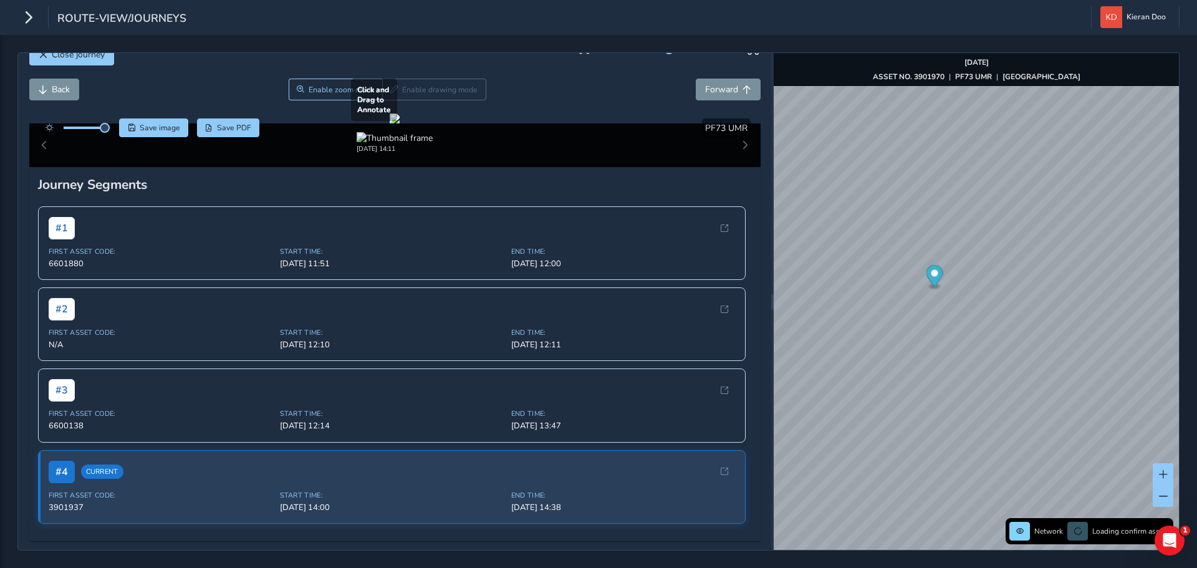 The height and width of the screenshot is (568, 1197). I want to click on span: route-view/journeys, so click(122, 19).